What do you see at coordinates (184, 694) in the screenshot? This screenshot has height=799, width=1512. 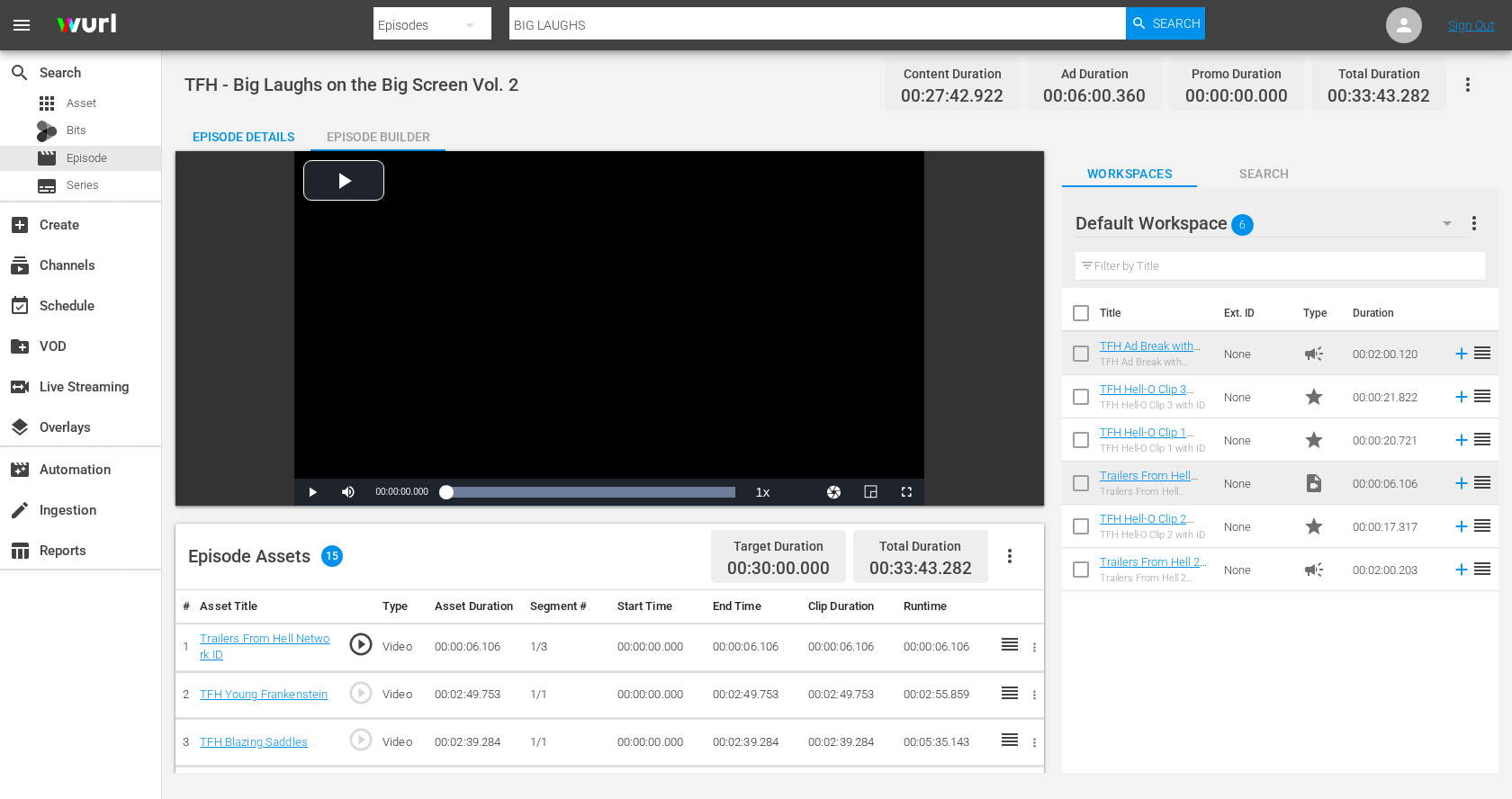 I see `td: 2` at bounding box center [184, 694].